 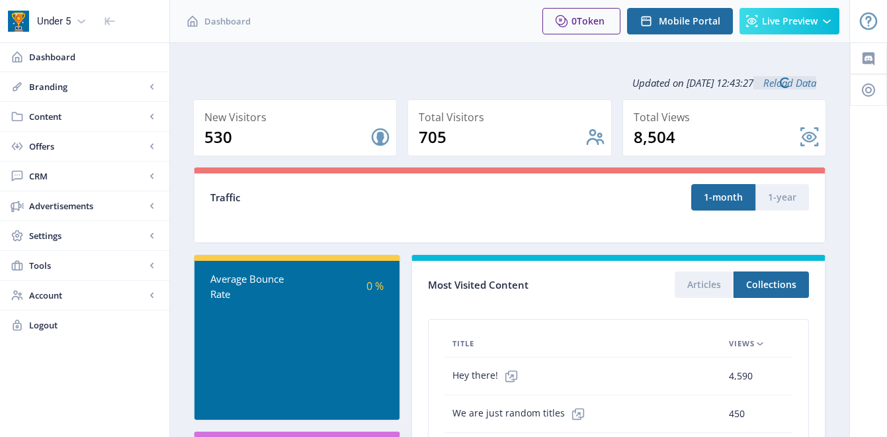 What do you see at coordinates (87, 87) in the screenshot?
I see `span: Branding` at bounding box center [87, 87].